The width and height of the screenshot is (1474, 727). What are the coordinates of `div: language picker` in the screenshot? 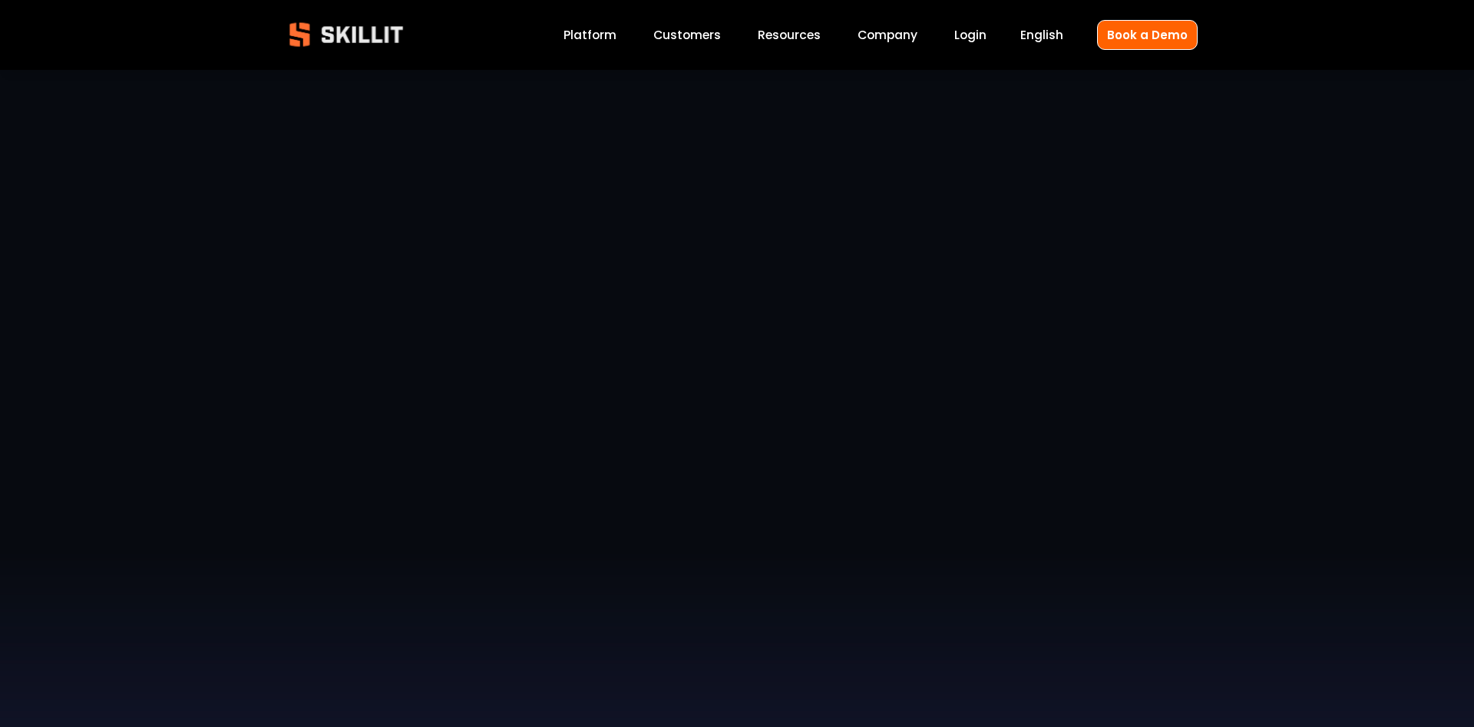 It's located at (1042, 35).